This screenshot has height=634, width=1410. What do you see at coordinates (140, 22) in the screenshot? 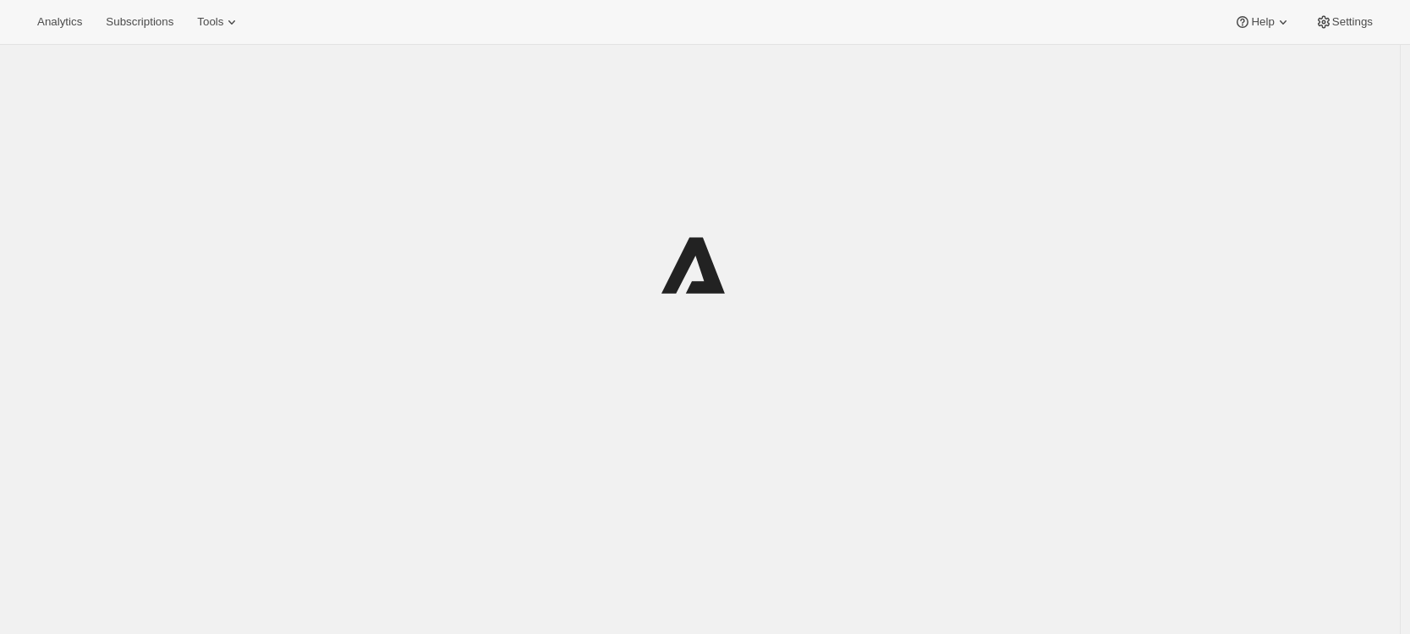
I see `button: Subscriptions` at bounding box center [140, 22].